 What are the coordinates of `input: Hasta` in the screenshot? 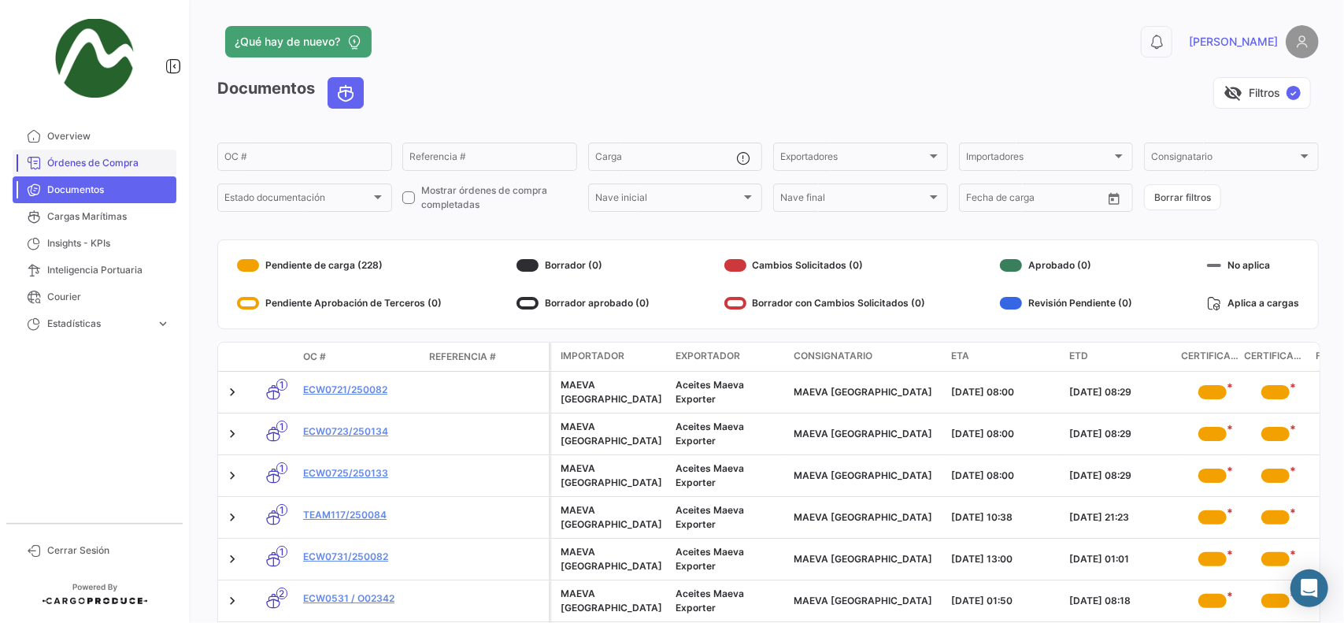 It's located at (1038, 200).